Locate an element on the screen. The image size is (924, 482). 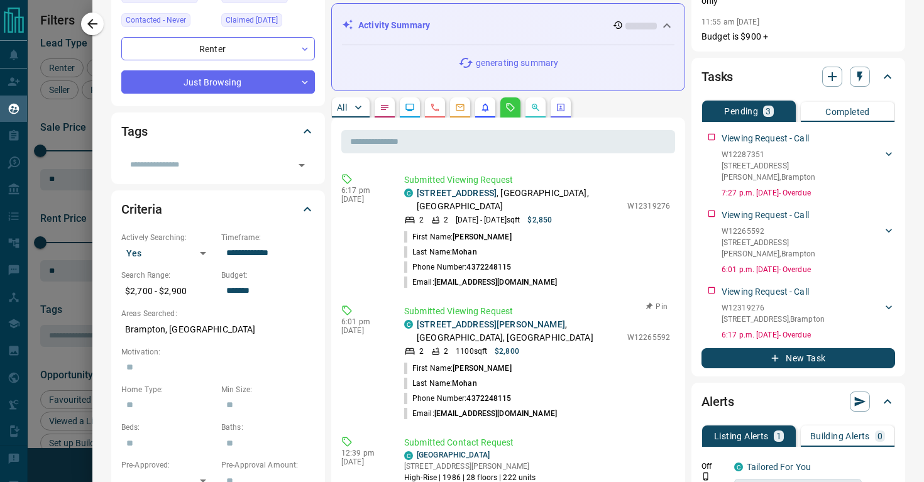
div: Just Browsing is located at coordinates (218, 82).